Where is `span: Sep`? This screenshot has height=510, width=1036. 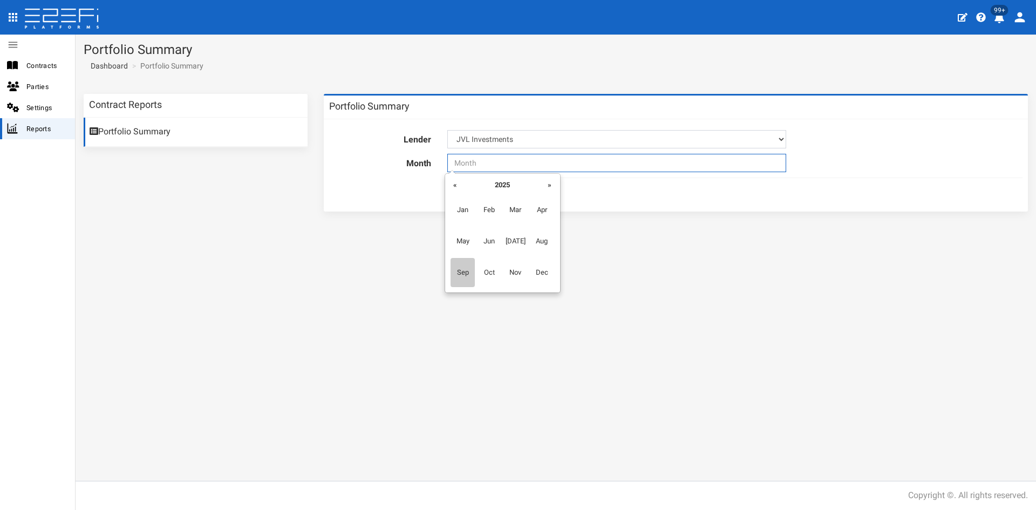 span: Sep is located at coordinates (462, 272).